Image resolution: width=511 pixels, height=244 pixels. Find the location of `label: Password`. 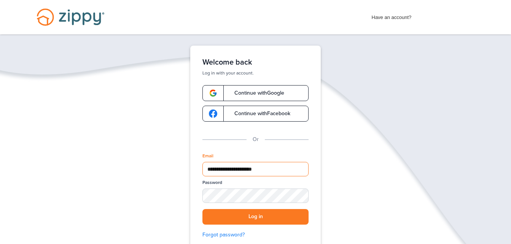

label: Password is located at coordinates (212, 183).